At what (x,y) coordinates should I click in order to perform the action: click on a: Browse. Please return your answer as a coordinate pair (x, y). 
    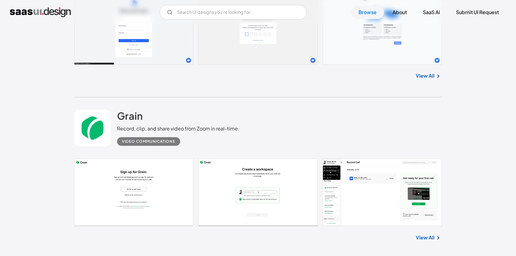
    Looking at the image, I should click on (367, 12).